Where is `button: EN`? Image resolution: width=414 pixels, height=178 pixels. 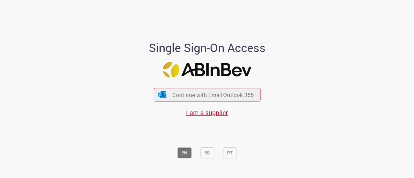 button: EN is located at coordinates (184, 153).